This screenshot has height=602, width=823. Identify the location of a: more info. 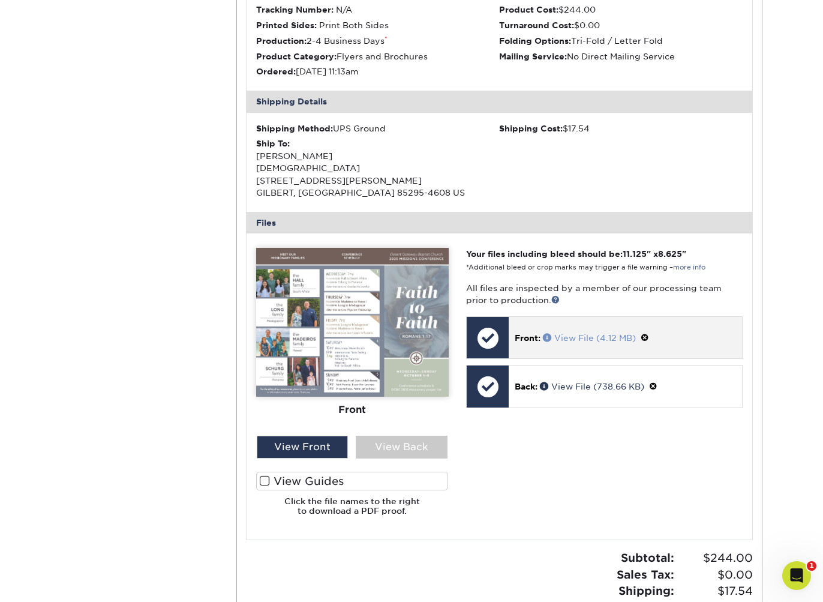
(689, 267).